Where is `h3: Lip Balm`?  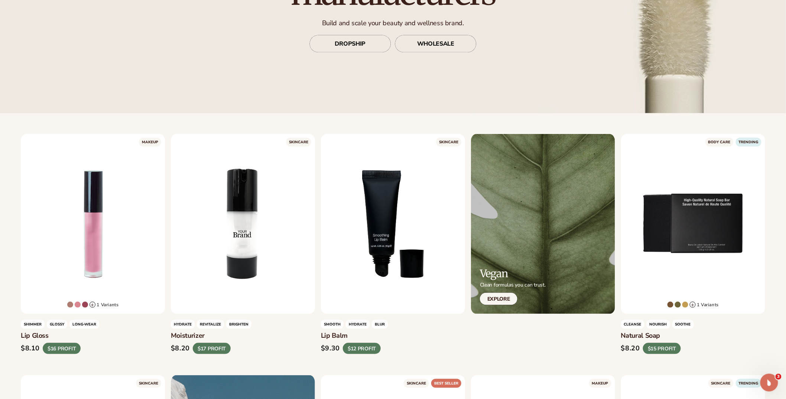 h3: Lip Balm is located at coordinates (393, 336).